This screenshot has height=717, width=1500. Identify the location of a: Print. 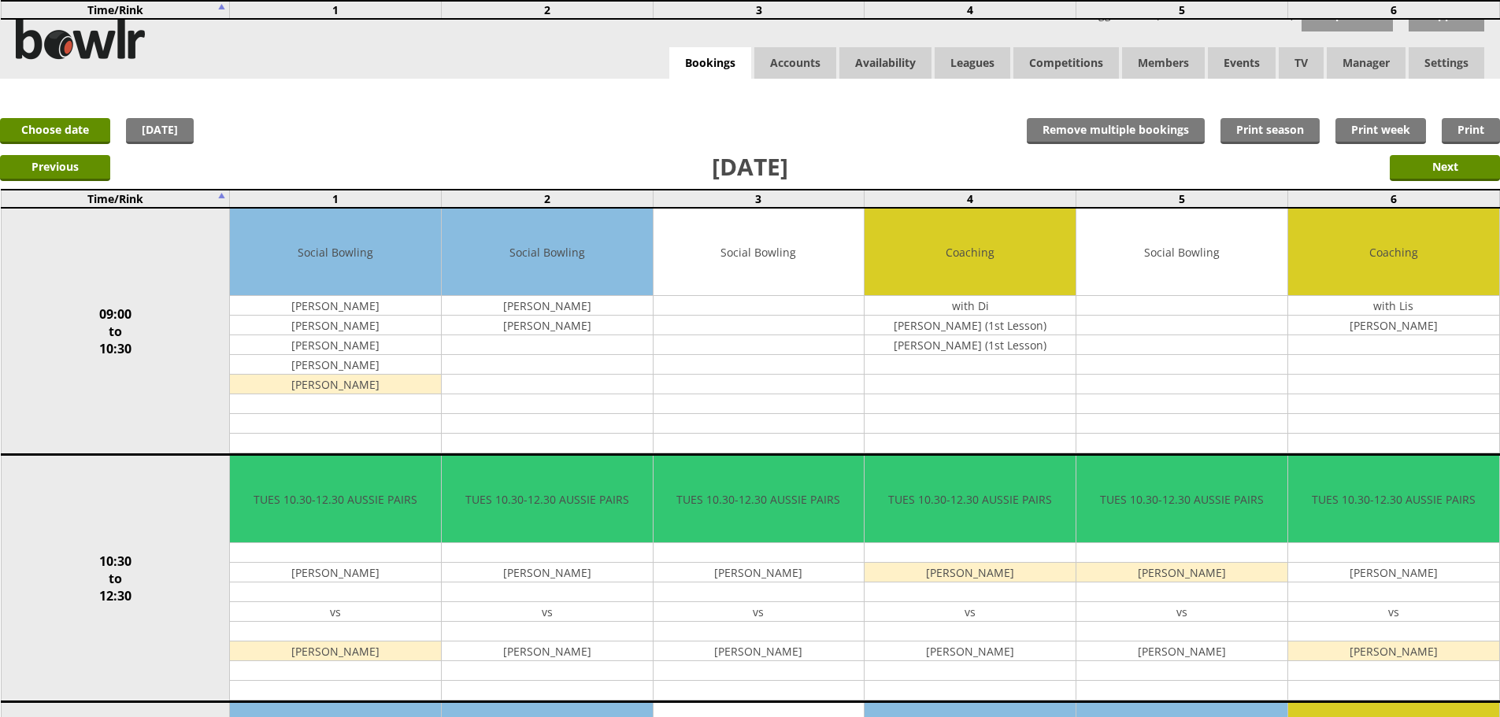
(1471, 131).